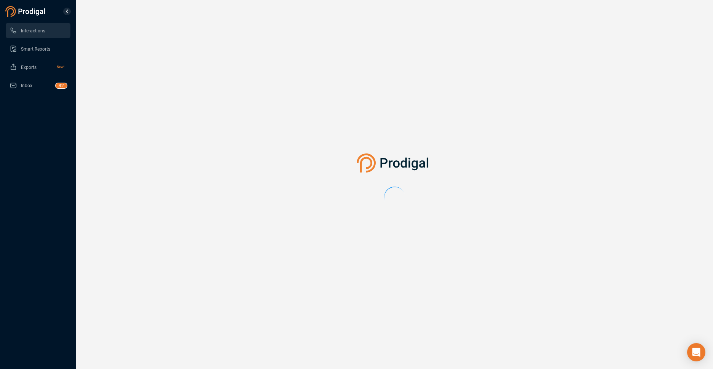  Describe the element at coordinates (38, 67) in the screenshot. I see `li: Exports` at that location.